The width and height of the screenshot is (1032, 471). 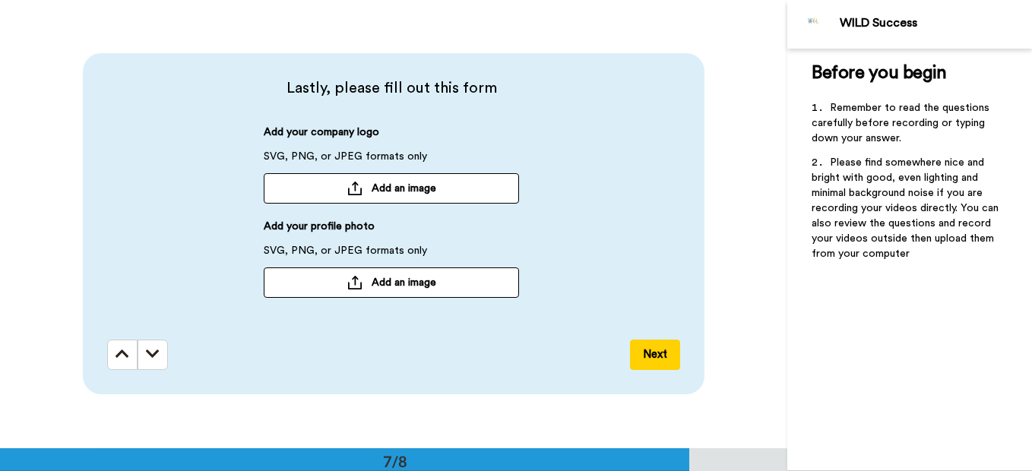 I want to click on span: Lastly, please fill out this form, so click(x=391, y=88).